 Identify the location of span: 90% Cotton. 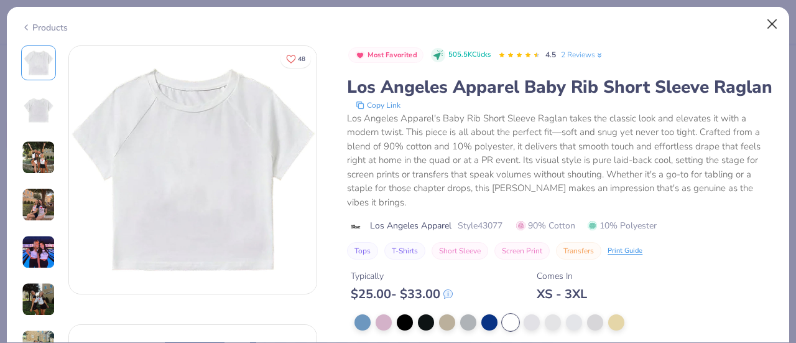
(546, 225).